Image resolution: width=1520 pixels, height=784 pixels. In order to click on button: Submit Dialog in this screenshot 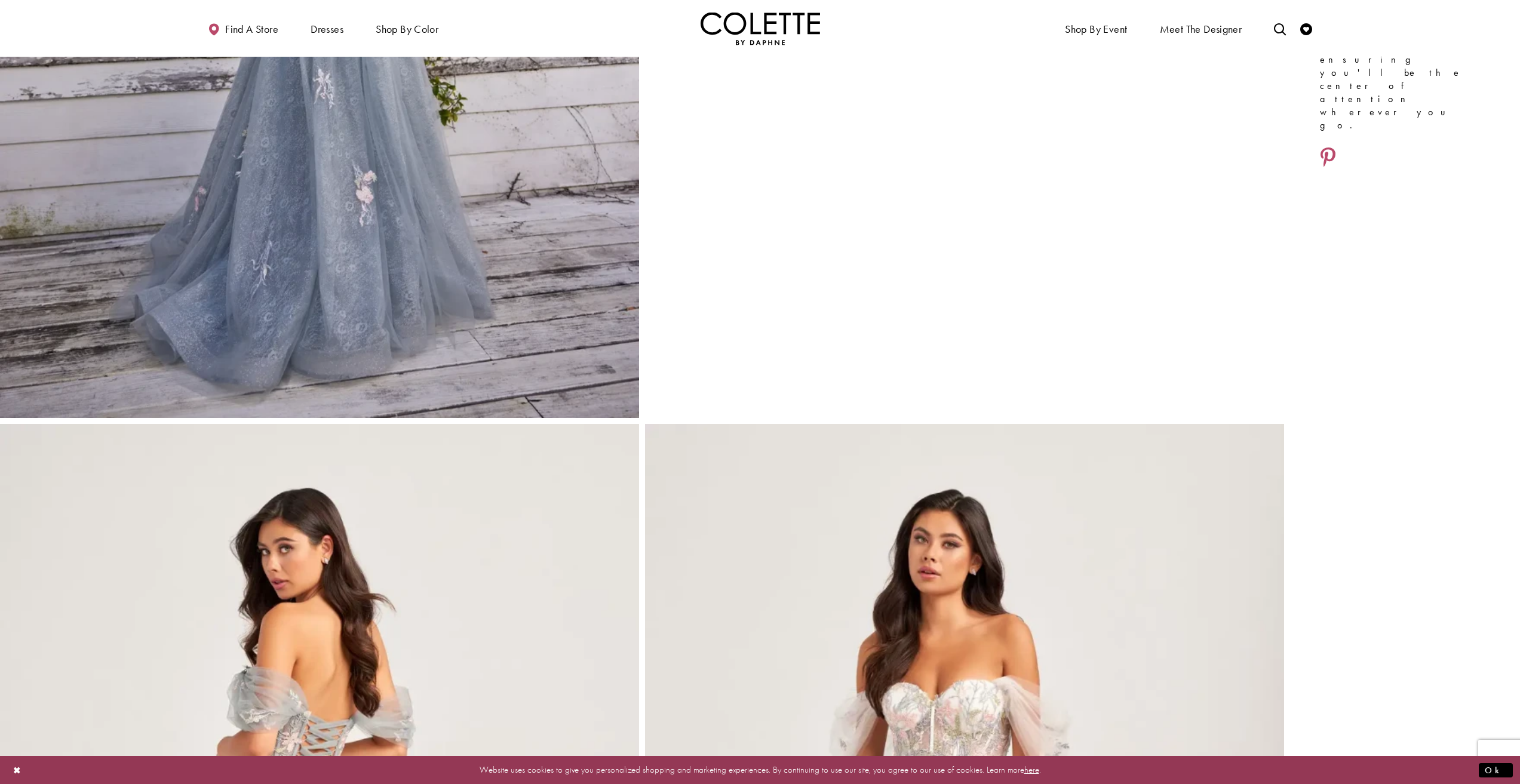, I will do `click(1495, 769)`.